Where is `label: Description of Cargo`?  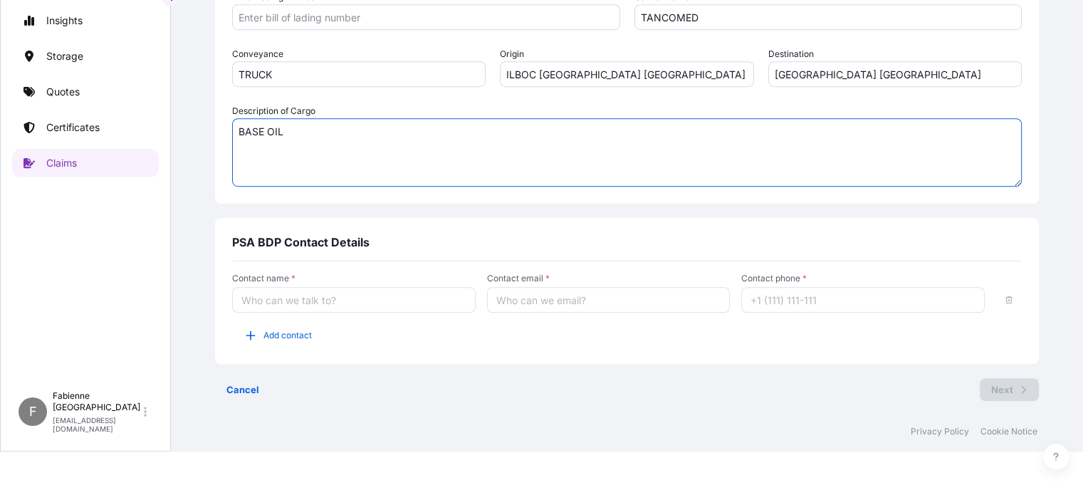 label: Description of Cargo is located at coordinates (273, 111).